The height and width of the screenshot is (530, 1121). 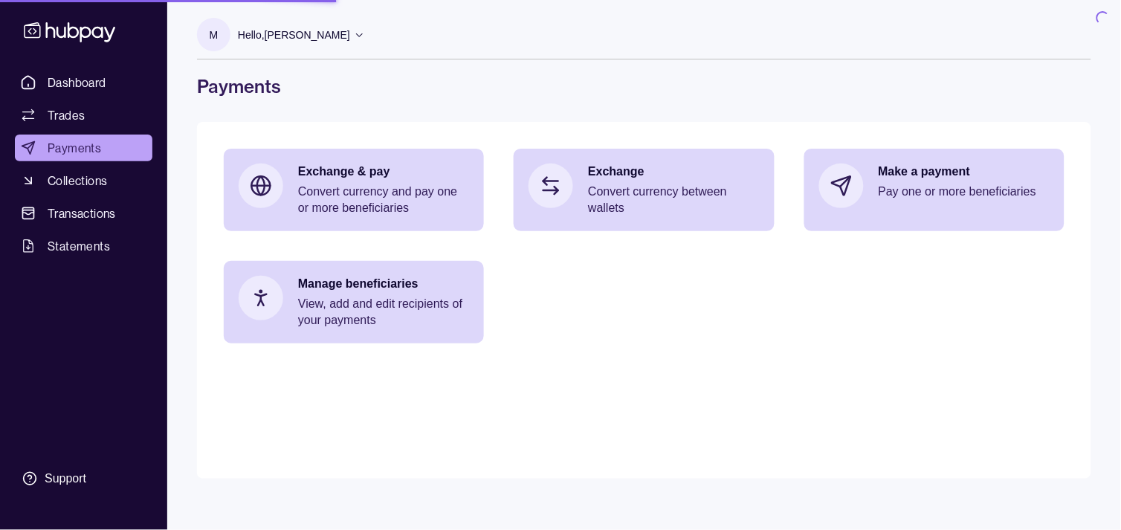 What do you see at coordinates (383, 312) in the screenshot?
I see `p: View, add and edit recipients of your payments` at bounding box center [383, 312].